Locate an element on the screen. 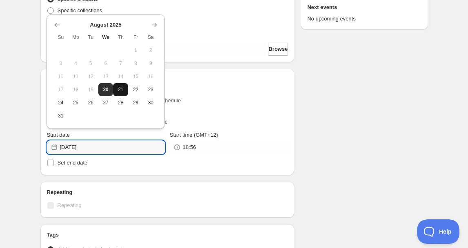 This screenshot has width=468, height=248. span: 9 is located at coordinates (151, 63).